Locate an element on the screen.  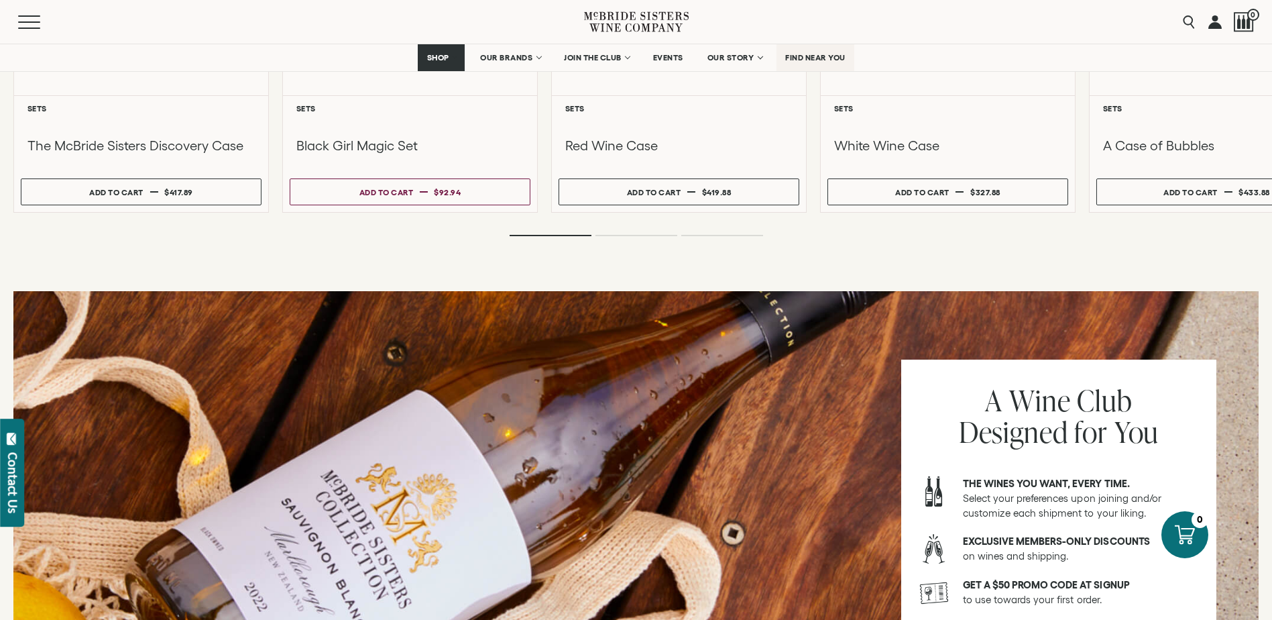
h3: Red Wine Case is located at coordinates (679, 146).